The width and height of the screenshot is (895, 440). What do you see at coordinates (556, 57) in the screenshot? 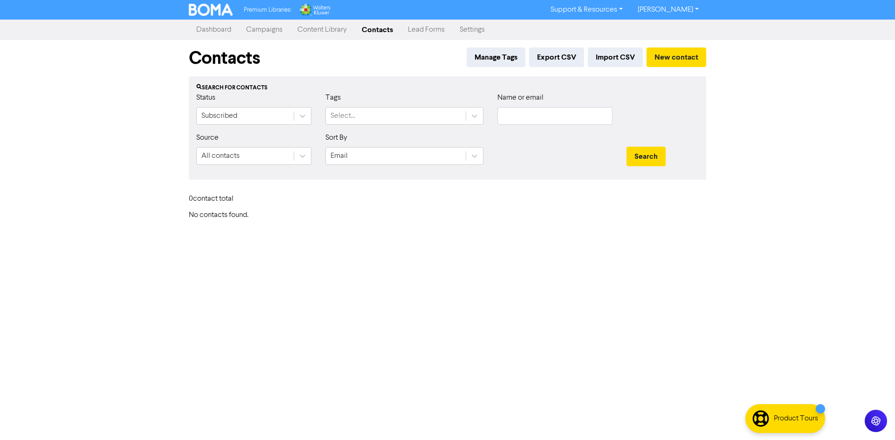
I see `button: Export CSV` at bounding box center [556, 57].